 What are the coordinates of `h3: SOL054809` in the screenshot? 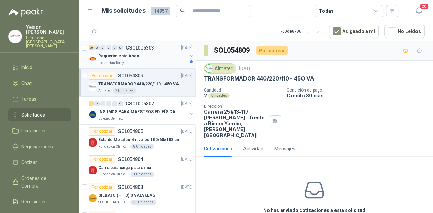 It's located at (232, 50).